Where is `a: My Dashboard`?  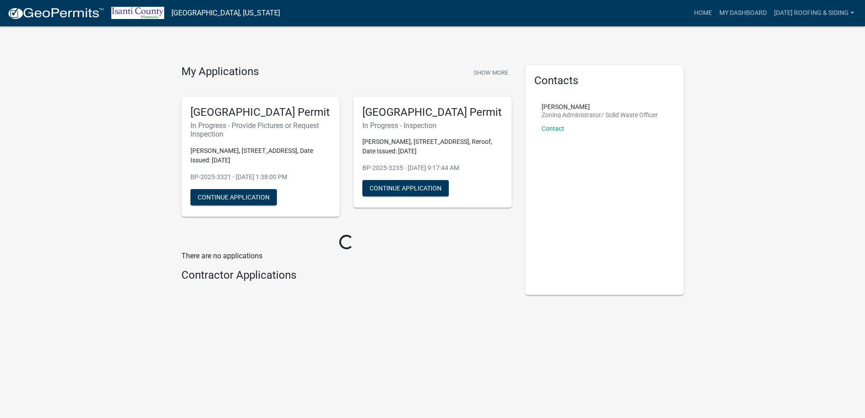
a: My Dashboard is located at coordinates (743, 13).